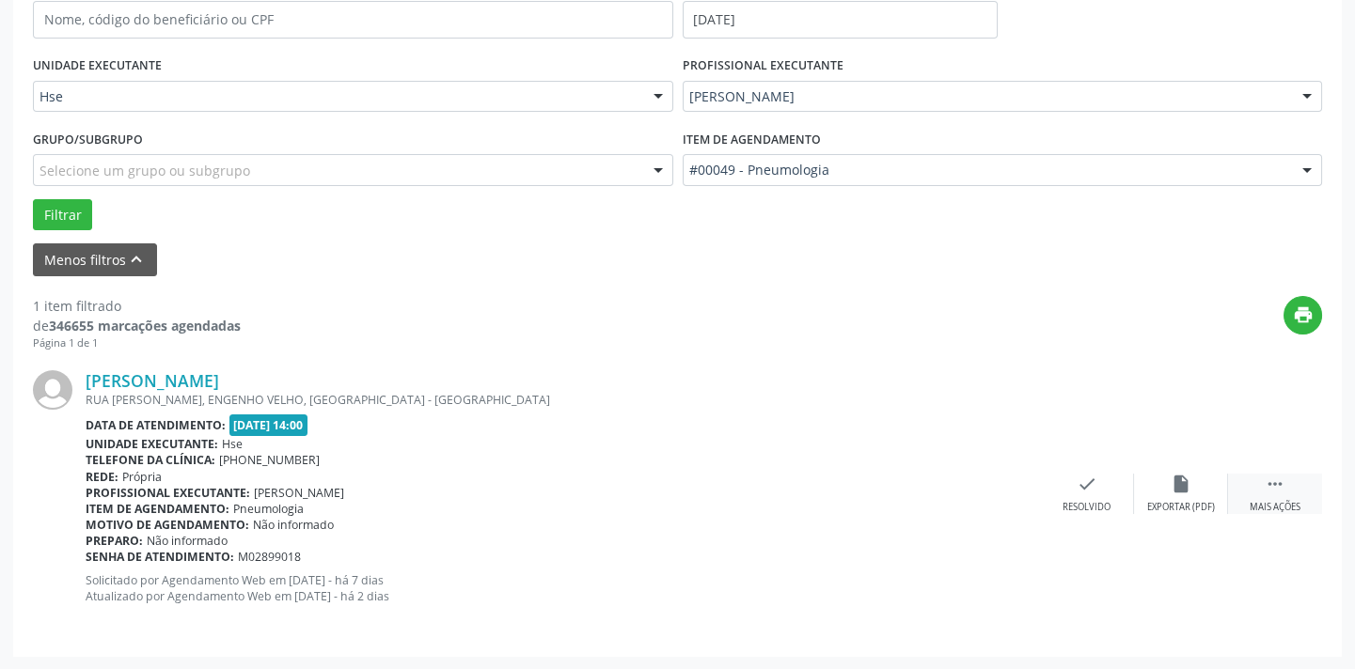 The height and width of the screenshot is (669, 1355). Describe the element at coordinates (763, 66) in the screenshot. I see `label: PROFISSIONAL EXECUTANTE` at that location.